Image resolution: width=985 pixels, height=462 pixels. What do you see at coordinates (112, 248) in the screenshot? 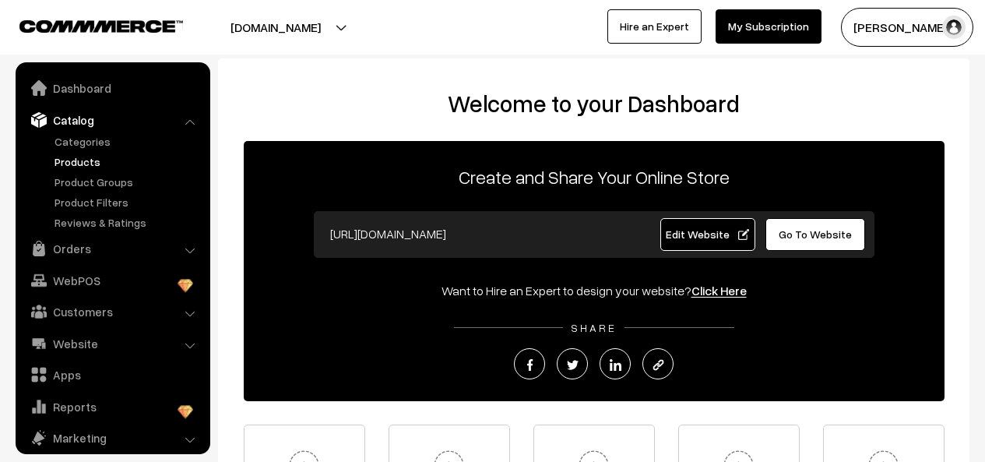
I see `a: Orders` at bounding box center [112, 248].